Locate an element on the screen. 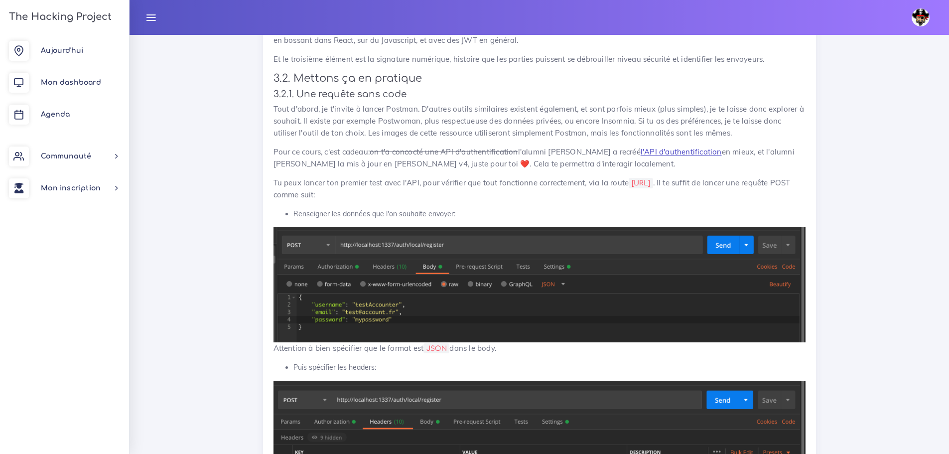 Image resolution: width=949 pixels, height=454 pixels. p: Attention à bien spécifier que le format est dans le body. is located at coordinates (540, 291).